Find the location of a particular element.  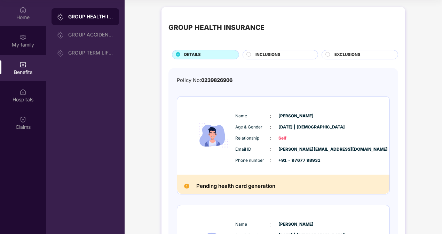

span: +91 - 97677 98931 is located at coordinates (296, 161).